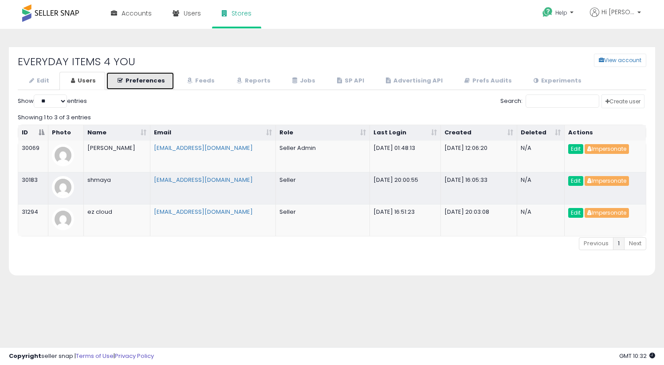  What do you see at coordinates (94, 356) in the screenshot?
I see `a: Terms of Use` at bounding box center [94, 356].